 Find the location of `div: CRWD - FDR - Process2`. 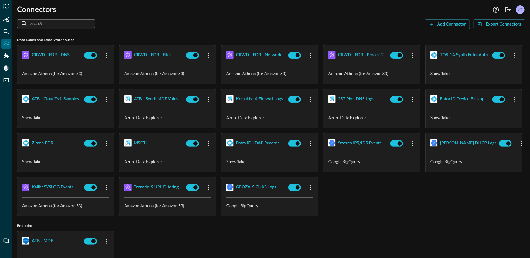

div: CRWD - FDR - Process2 is located at coordinates (361, 55).